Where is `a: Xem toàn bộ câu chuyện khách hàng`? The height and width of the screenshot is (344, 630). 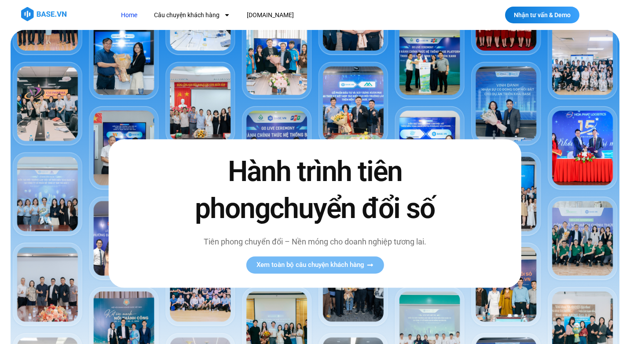 a: Xem toàn bộ câu chuyện khách hàng is located at coordinates (315, 264).